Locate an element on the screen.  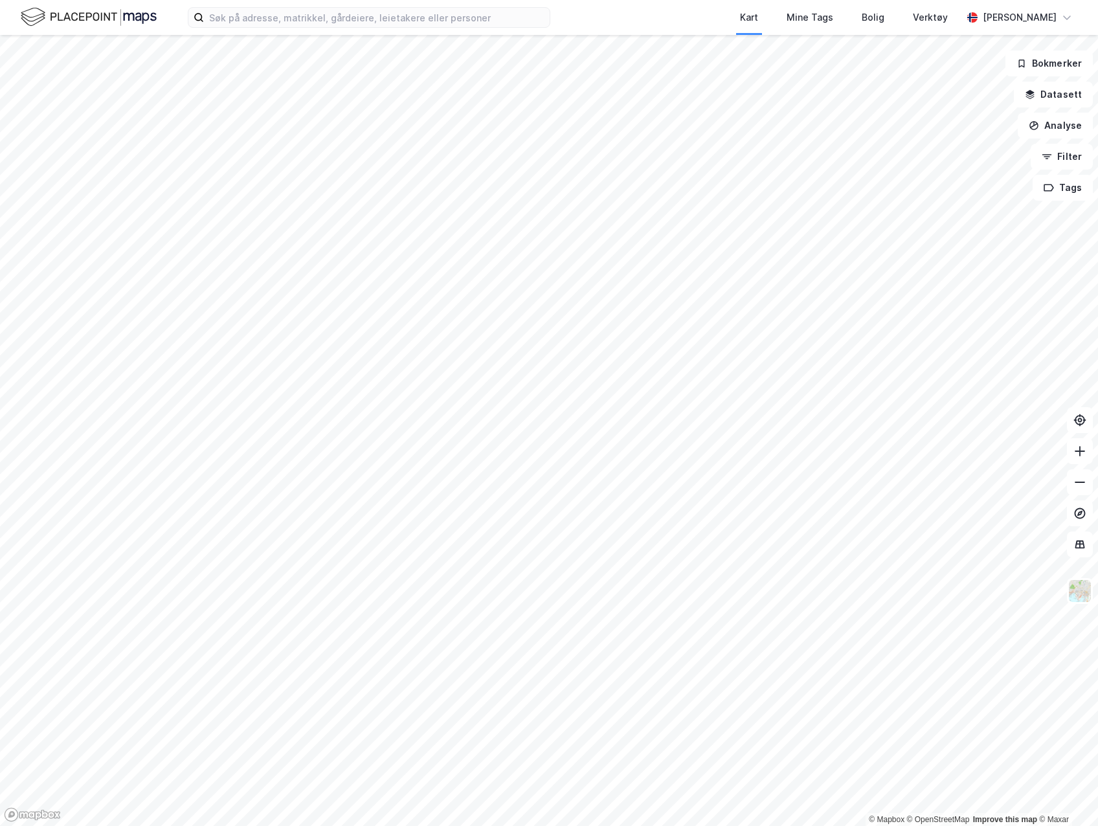
div: Chat Widget is located at coordinates (1066, 795).